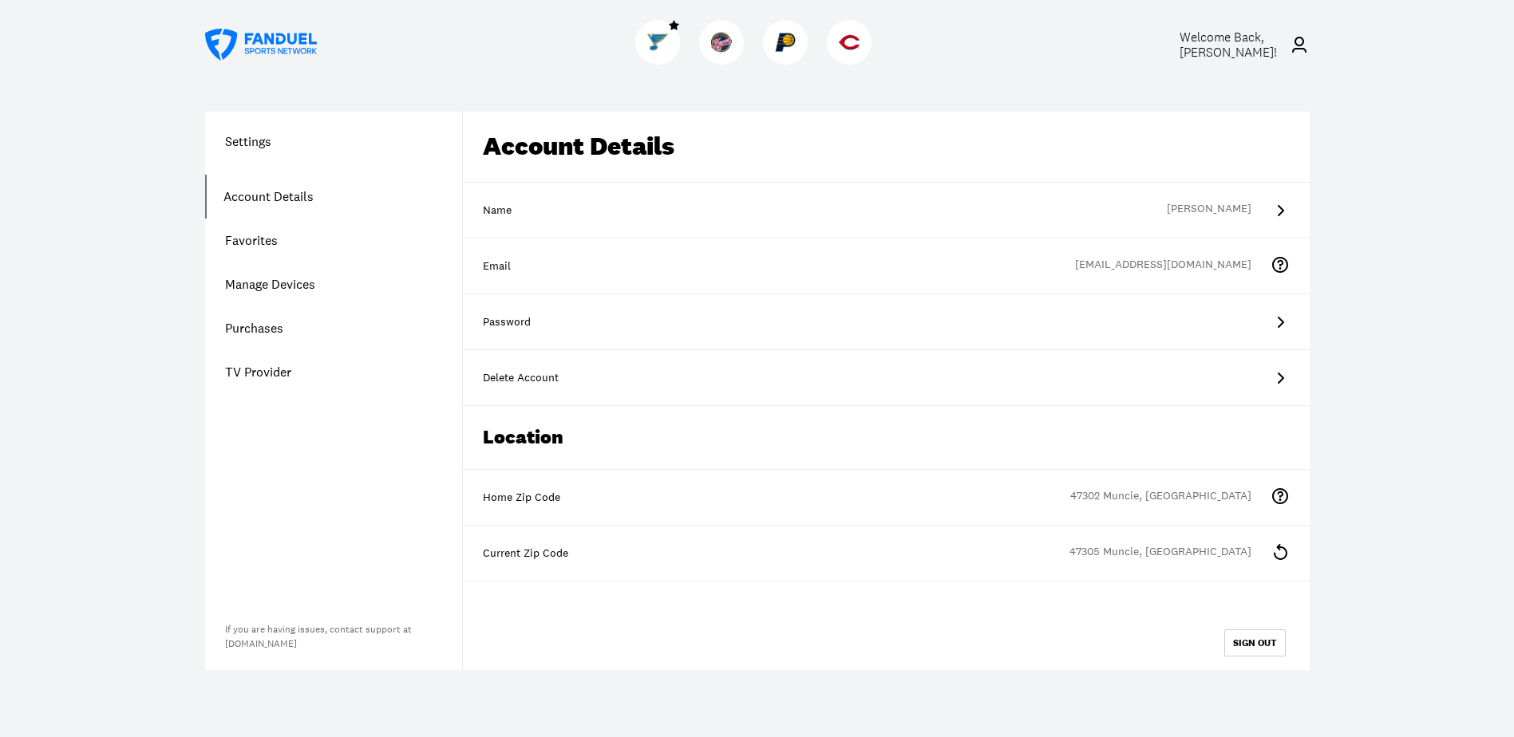 This screenshot has height=737, width=1514. What do you see at coordinates (658, 42) in the screenshot?
I see `img: Blues` at bounding box center [658, 42].